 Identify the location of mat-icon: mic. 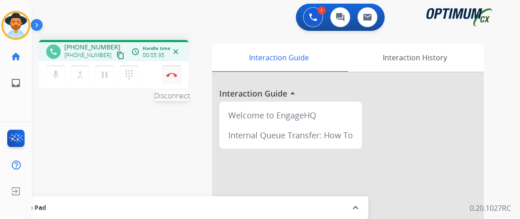
(56, 75).